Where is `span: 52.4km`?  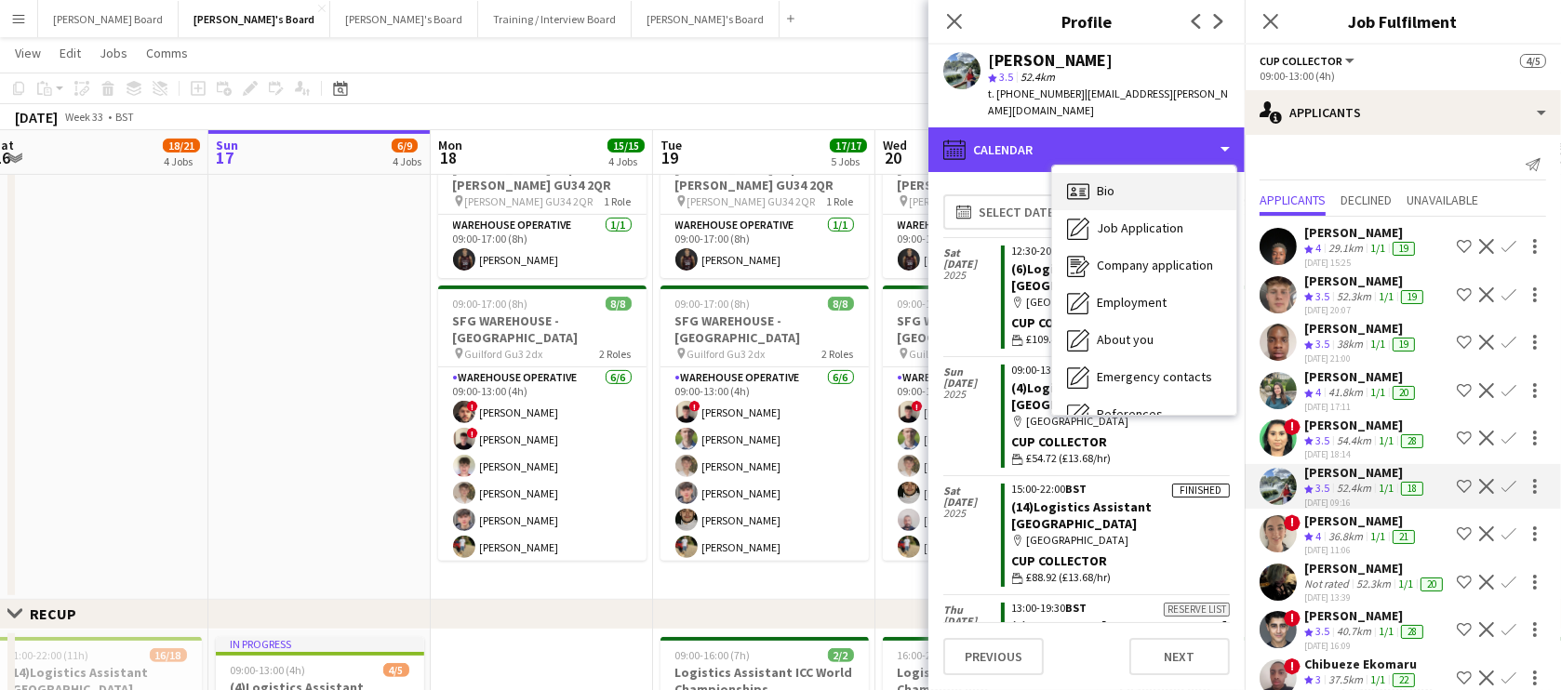
span: 52.4km is located at coordinates (1037, 76).